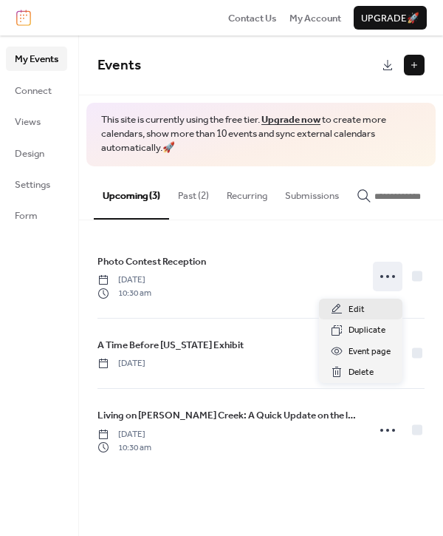  Describe the element at coordinates (253, 18) in the screenshot. I see `a: Contact Us` at that location.